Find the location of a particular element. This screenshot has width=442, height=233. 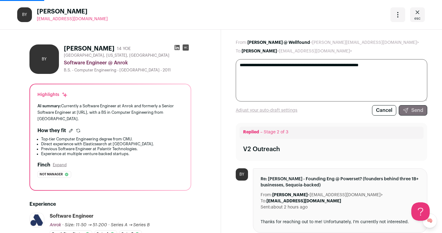

dt: Sent: is located at coordinates (266, 208).